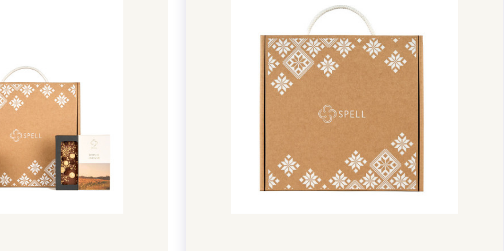  I want to click on a: Подарунок Подих степу, so click(192, 155).